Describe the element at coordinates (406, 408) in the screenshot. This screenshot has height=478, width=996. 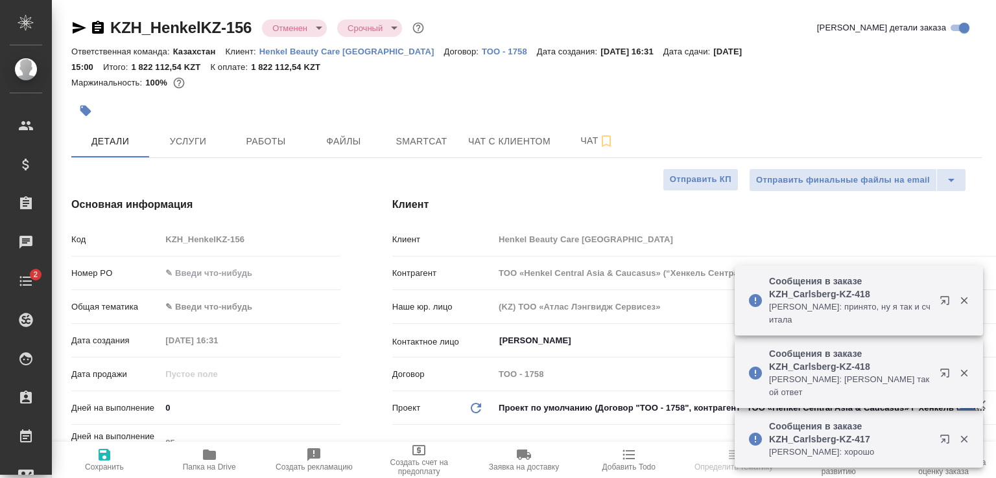
I see `p: Проект` at that location.